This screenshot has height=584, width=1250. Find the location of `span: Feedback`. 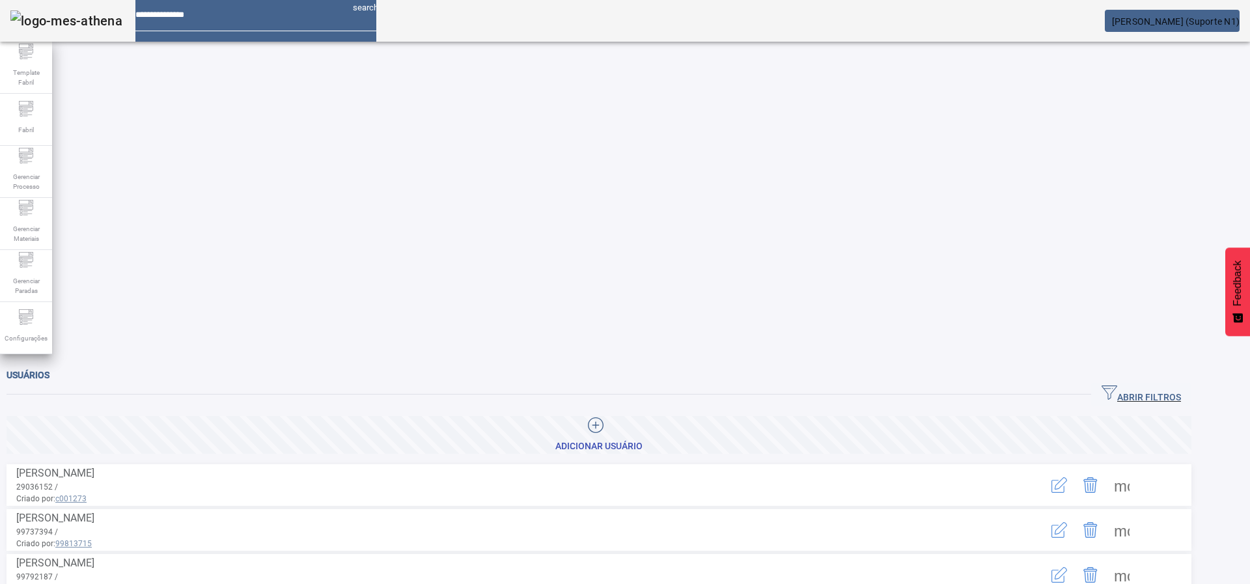

span: Feedback is located at coordinates (1237, 283).